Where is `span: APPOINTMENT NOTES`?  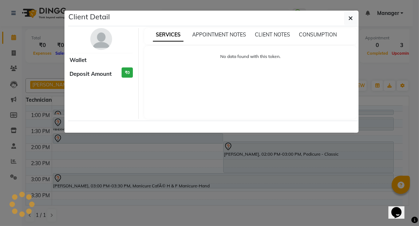 span: APPOINTMENT NOTES is located at coordinates (219, 35).